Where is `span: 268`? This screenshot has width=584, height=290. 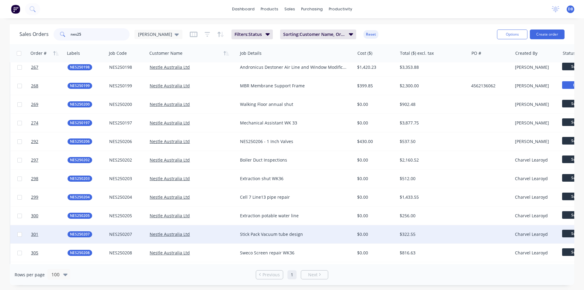 span: 268 is located at coordinates (35, 86).